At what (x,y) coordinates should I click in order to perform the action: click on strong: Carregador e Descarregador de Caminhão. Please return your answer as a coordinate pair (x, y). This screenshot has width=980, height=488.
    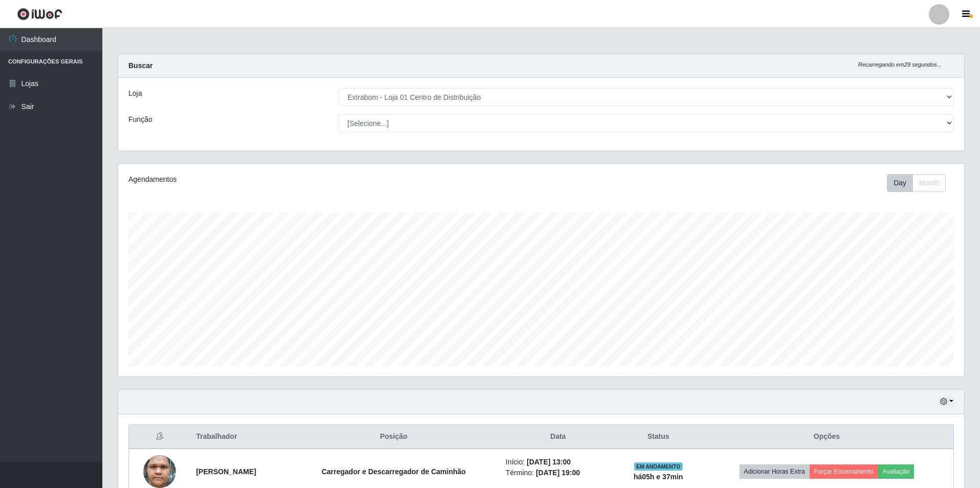
    Looking at the image, I should click on (394, 471).